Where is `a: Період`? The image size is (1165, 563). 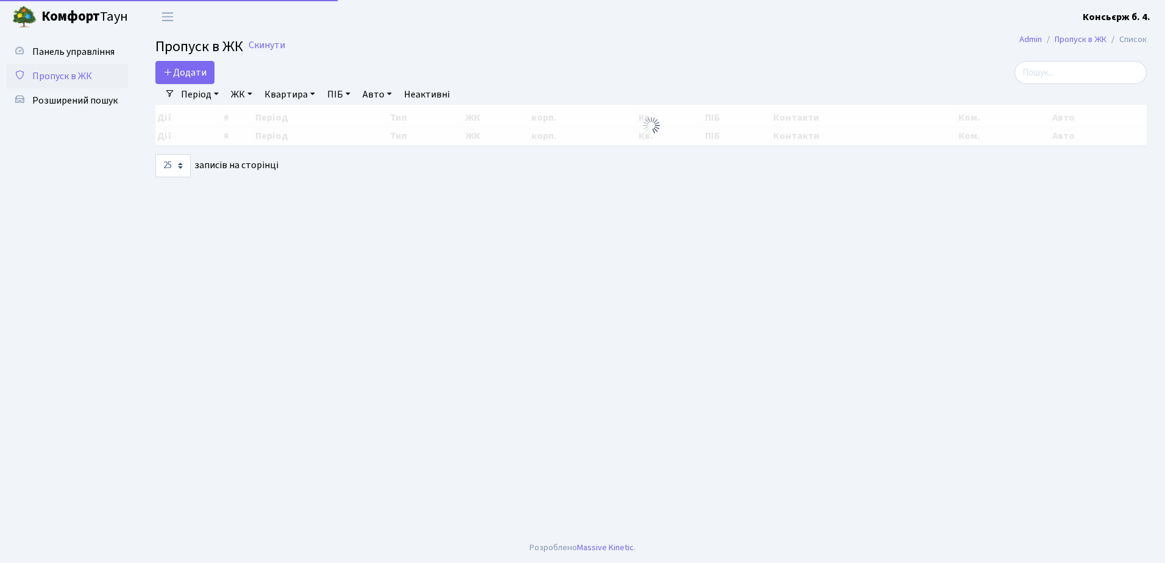
a: Період is located at coordinates (200, 94).